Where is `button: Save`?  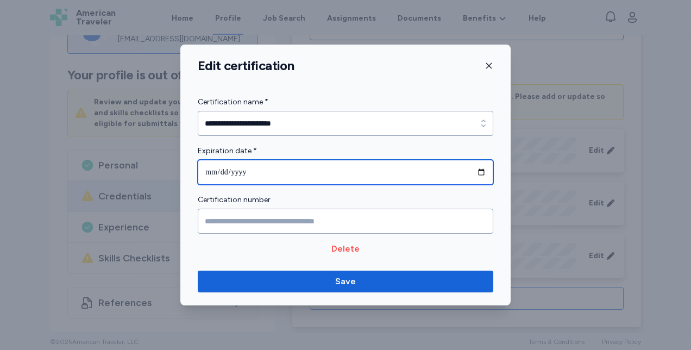
button: Save is located at coordinates (346, 281).